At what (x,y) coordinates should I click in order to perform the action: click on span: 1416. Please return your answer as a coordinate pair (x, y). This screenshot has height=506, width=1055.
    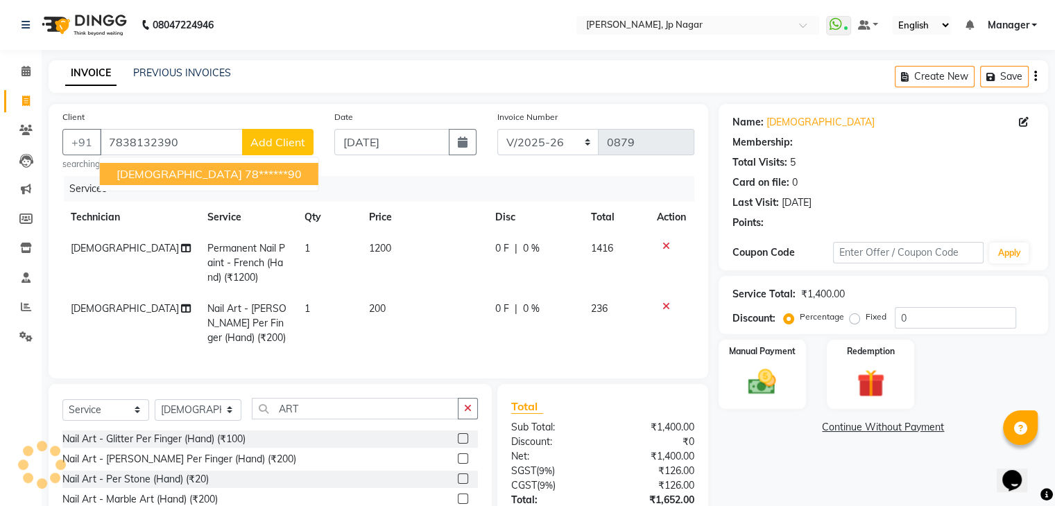
    Looking at the image, I should click on (602, 248).